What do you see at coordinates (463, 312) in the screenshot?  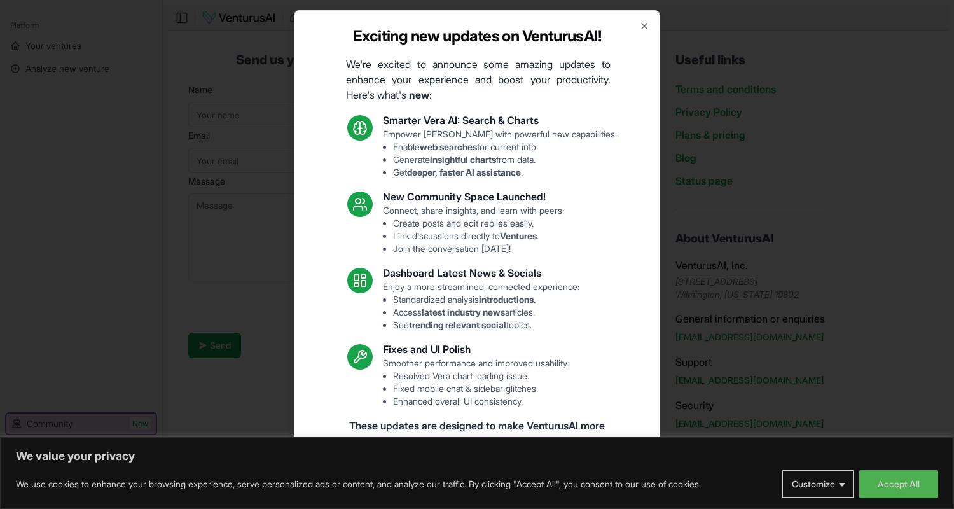 I see `strong: latest industry news` at bounding box center [463, 312].